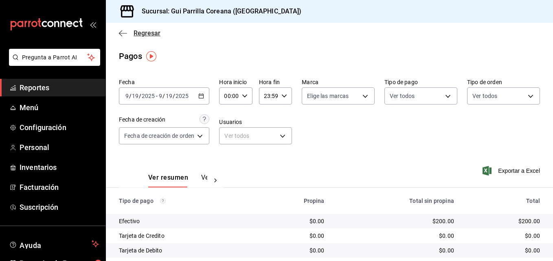 The image size is (553, 261). What do you see at coordinates (130, 56) in the screenshot?
I see `div: Pagos` at bounding box center [130, 56].